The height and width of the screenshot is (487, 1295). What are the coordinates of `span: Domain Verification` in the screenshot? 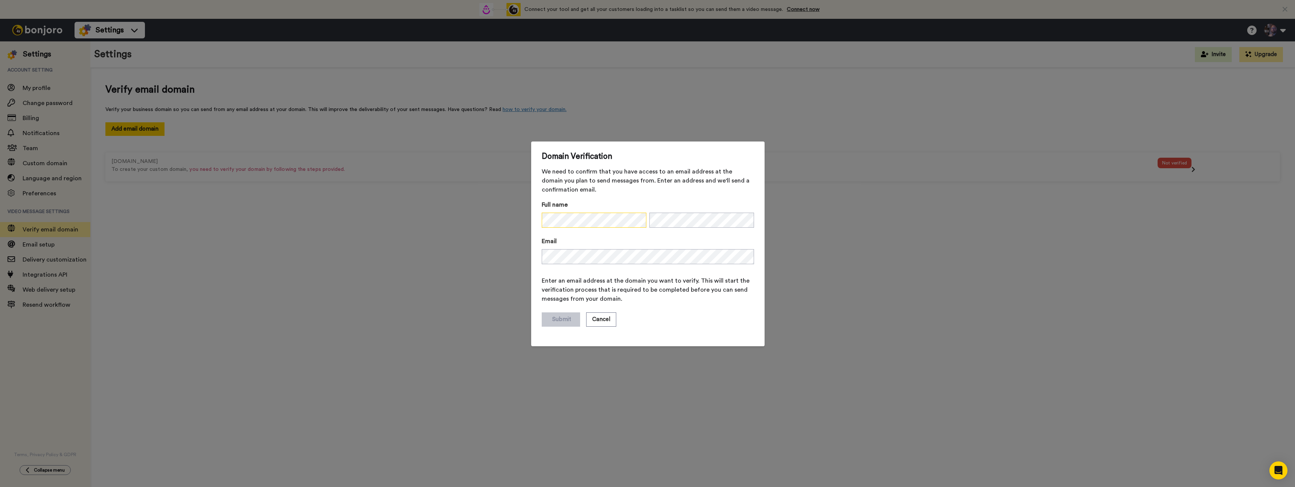 It's located at (648, 157).